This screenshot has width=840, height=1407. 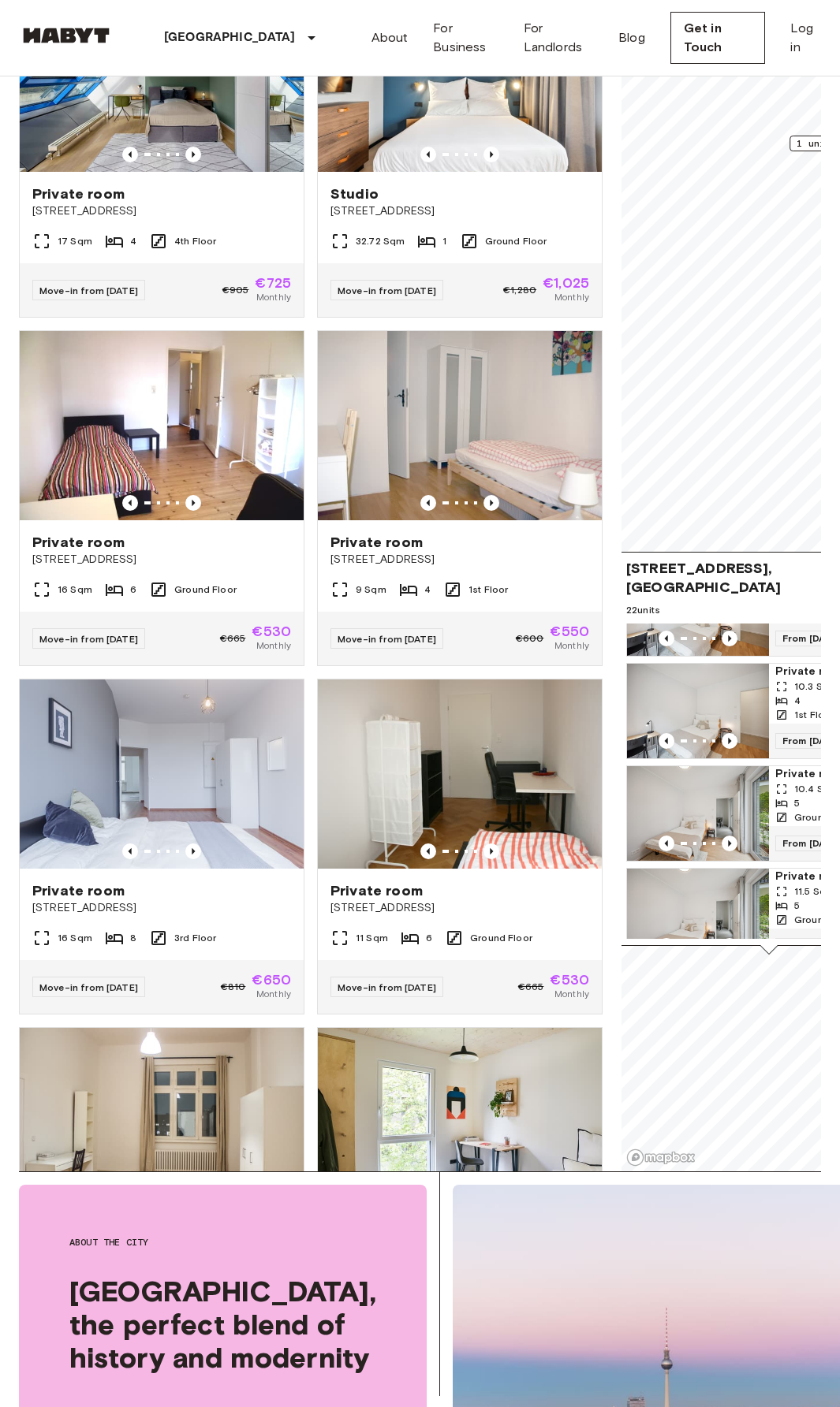 I want to click on span: €725, so click(x=273, y=283).